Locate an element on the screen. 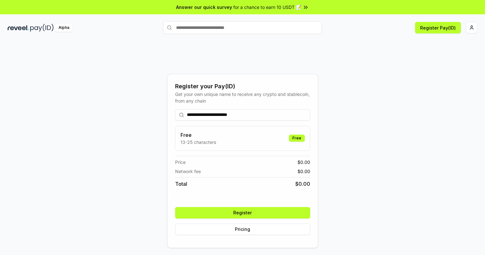  div: Free is located at coordinates (297, 138).